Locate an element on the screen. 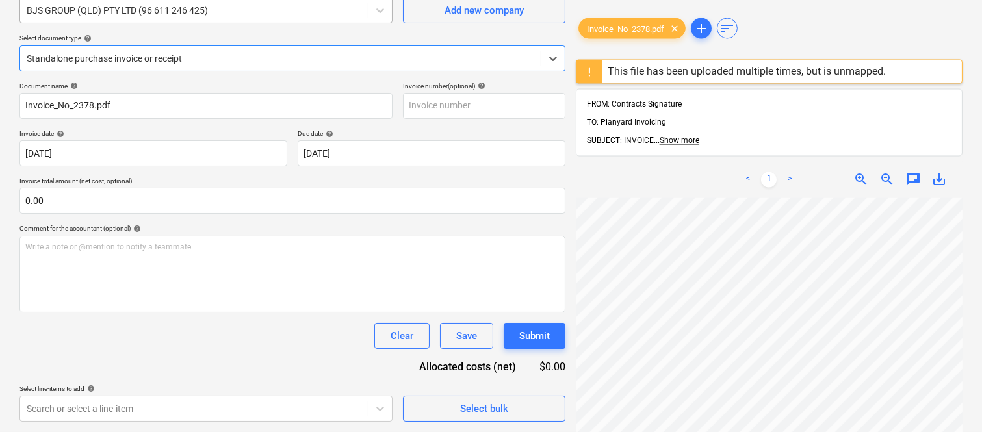  span: add is located at coordinates (701, 29).